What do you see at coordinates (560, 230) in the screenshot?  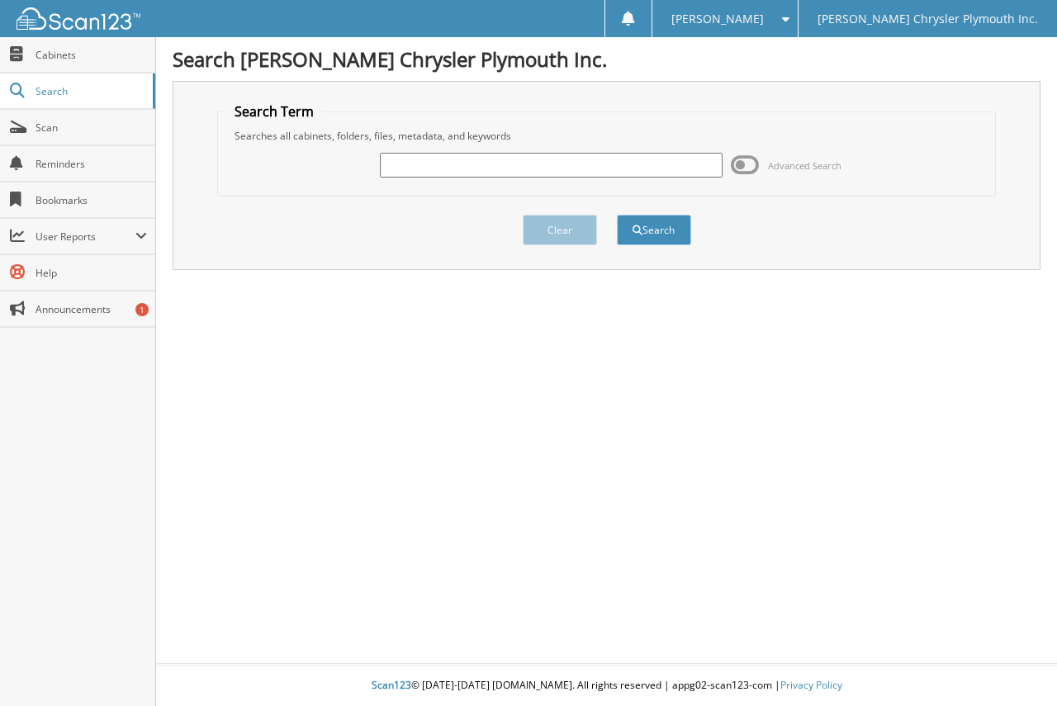 I see `button: Clear` at bounding box center [560, 230].